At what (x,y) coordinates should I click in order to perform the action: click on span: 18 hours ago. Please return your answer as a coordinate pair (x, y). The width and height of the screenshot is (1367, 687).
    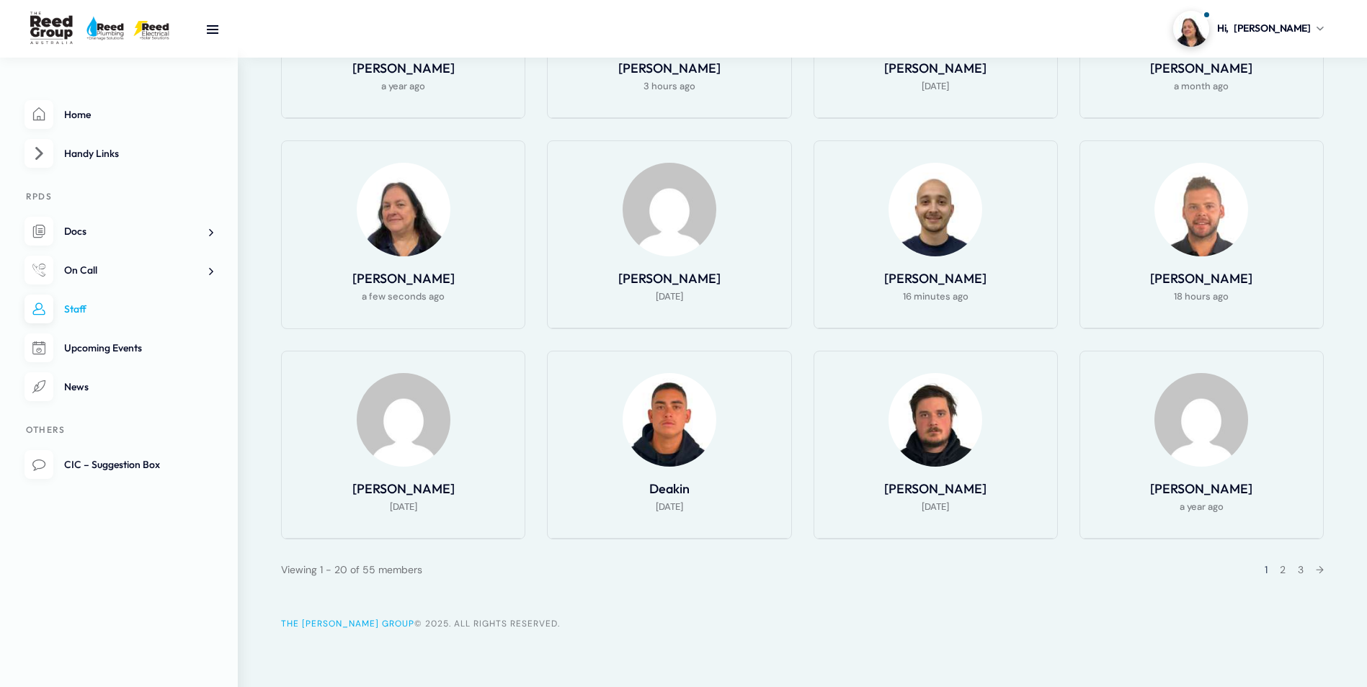
    Looking at the image, I should click on (1201, 297).